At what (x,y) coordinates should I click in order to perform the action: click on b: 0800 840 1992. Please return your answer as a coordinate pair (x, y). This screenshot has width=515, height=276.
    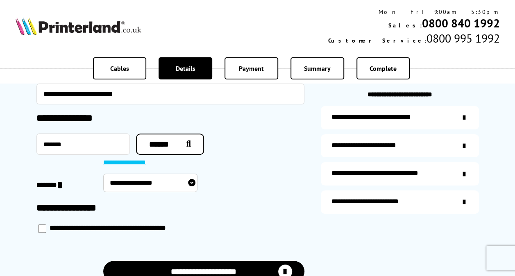
    Looking at the image, I should click on (460, 23).